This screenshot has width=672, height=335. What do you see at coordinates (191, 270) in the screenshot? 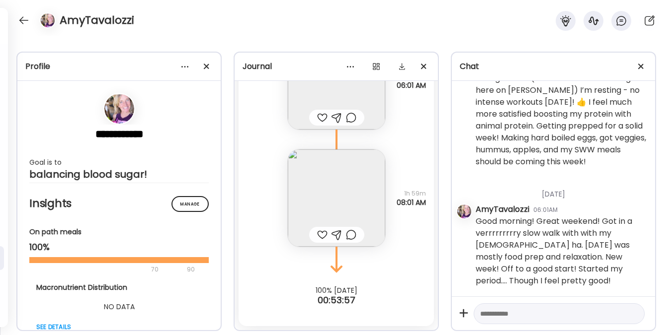
I see `div: 90` at bounding box center [191, 270].